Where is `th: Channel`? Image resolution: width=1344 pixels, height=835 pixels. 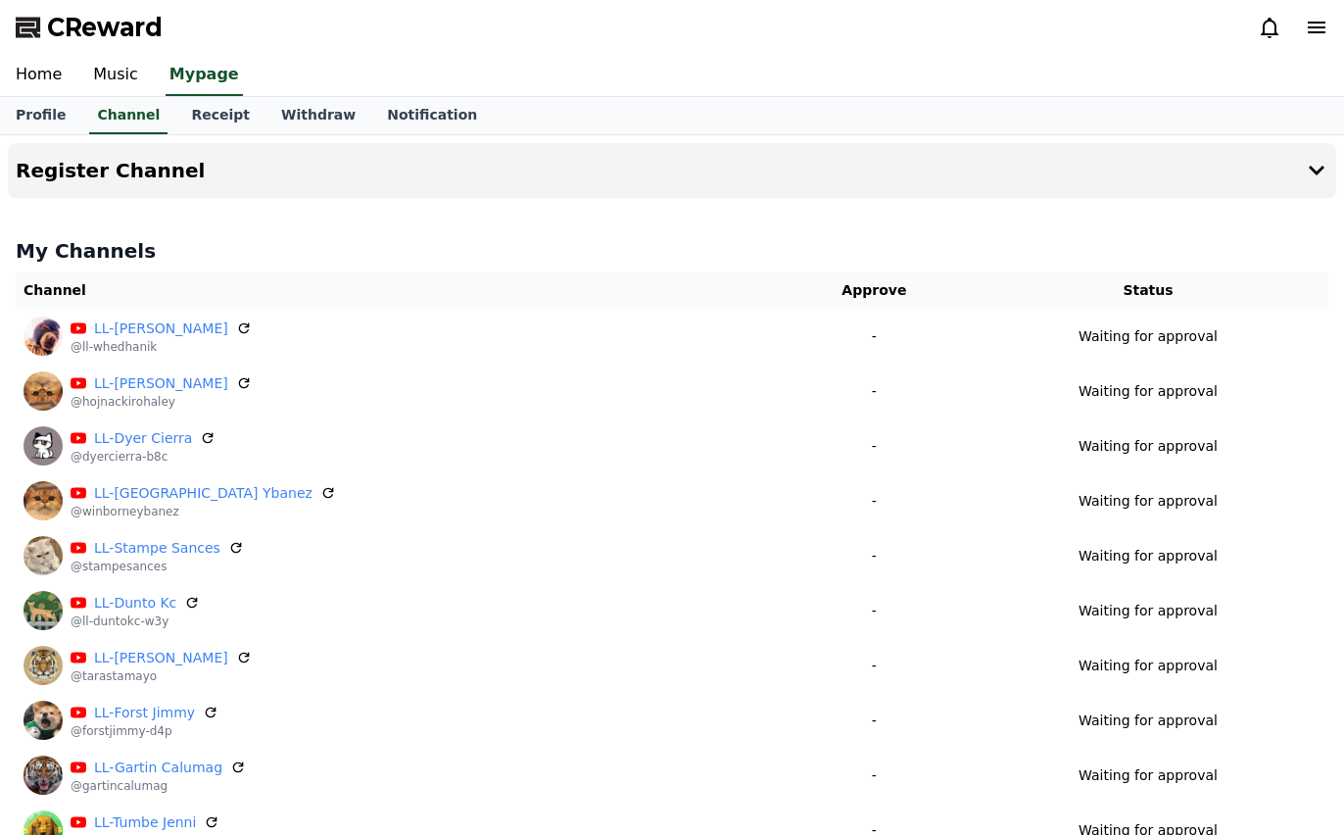 th: Channel is located at coordinates (398, 290).